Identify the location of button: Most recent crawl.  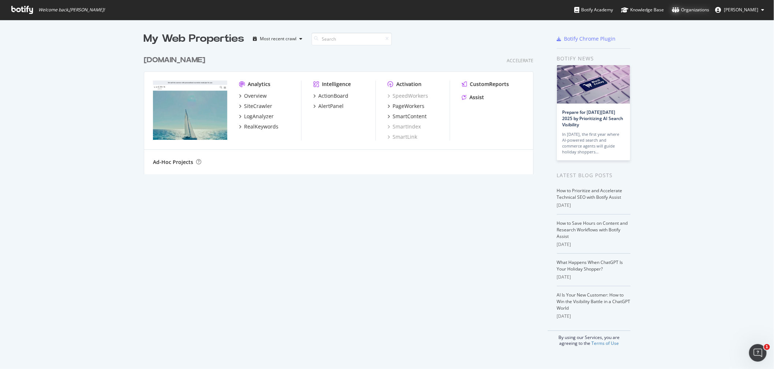
(278, 39).